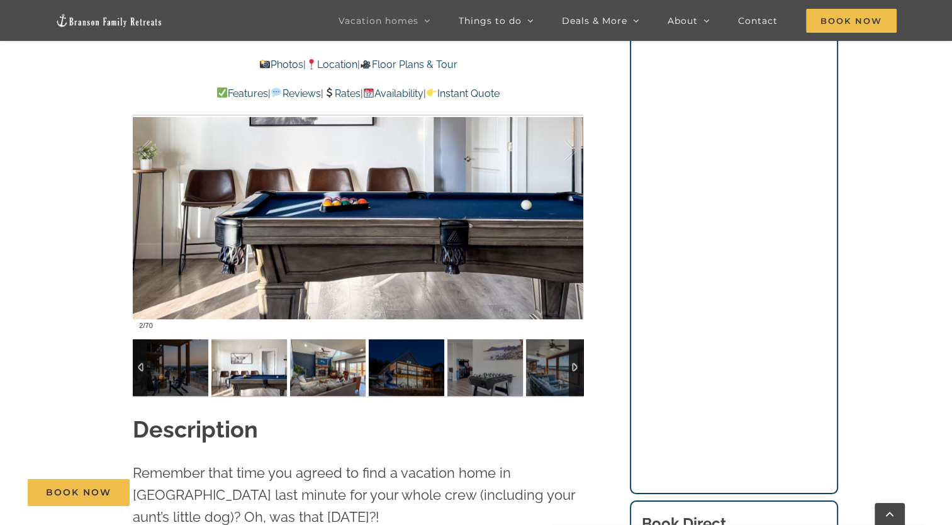 The height and width of the screenshot is (525, 952). I want to click on img: 078-Skye-Retreat-Branson-Family-Retreats-Table-Rock-Lake-vacation-home-1453-scaled.jpg-nggid04249..., so click(407, 368).